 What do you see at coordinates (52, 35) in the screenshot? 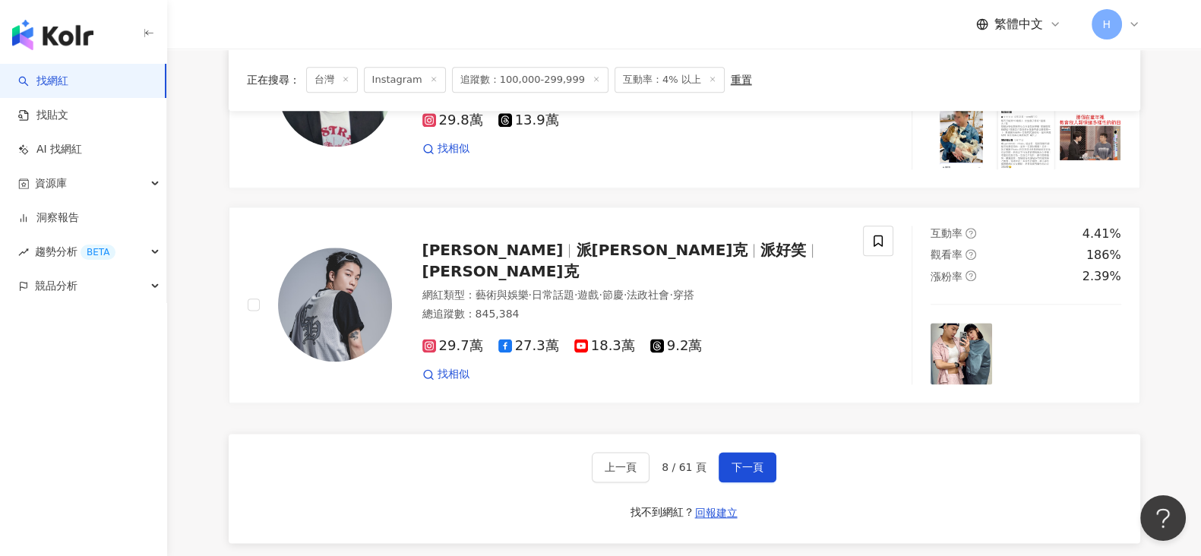
I see `img: logo` at bounding box center [52, 35].